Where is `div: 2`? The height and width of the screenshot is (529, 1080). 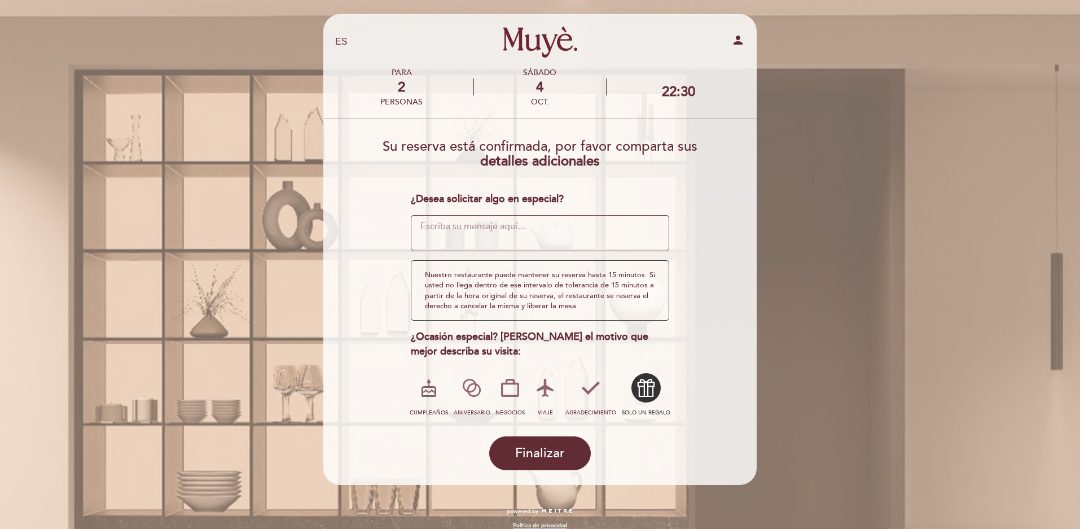
div: 2 is located at coordinates (401, 87).